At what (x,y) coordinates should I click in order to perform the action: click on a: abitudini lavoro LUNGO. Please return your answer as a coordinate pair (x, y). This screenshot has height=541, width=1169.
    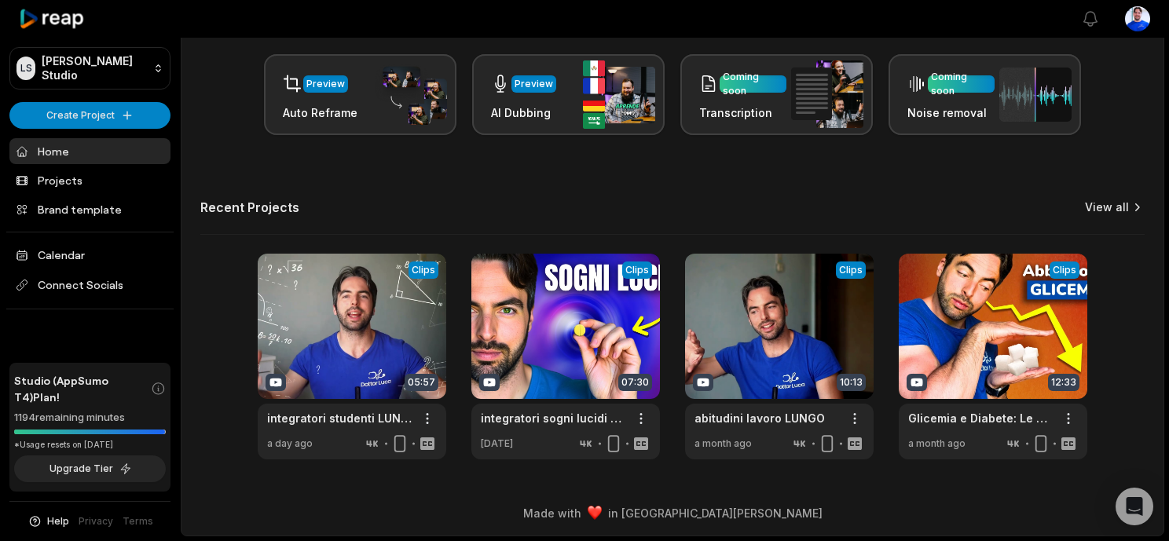
    Looking at the image, I should click on (760, 418).